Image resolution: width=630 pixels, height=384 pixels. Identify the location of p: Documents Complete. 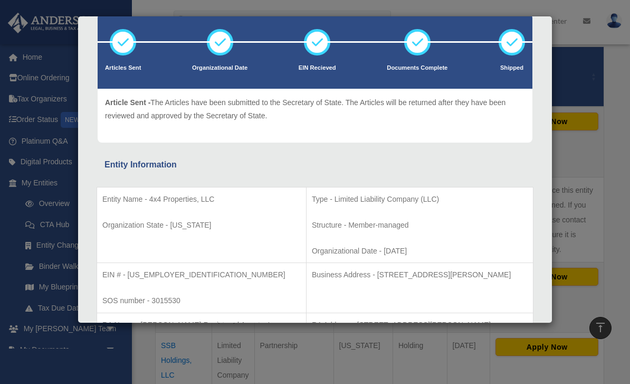
(417, 68).